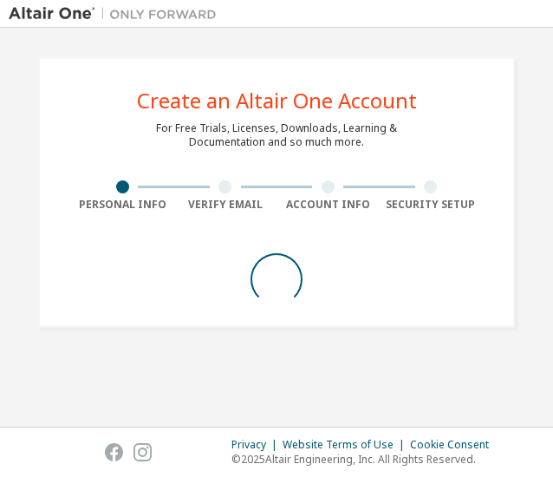  What do you see at coordinates (256, 445) in the screenshot?
I see `div: Privacy` at bounding box center [256, 445].